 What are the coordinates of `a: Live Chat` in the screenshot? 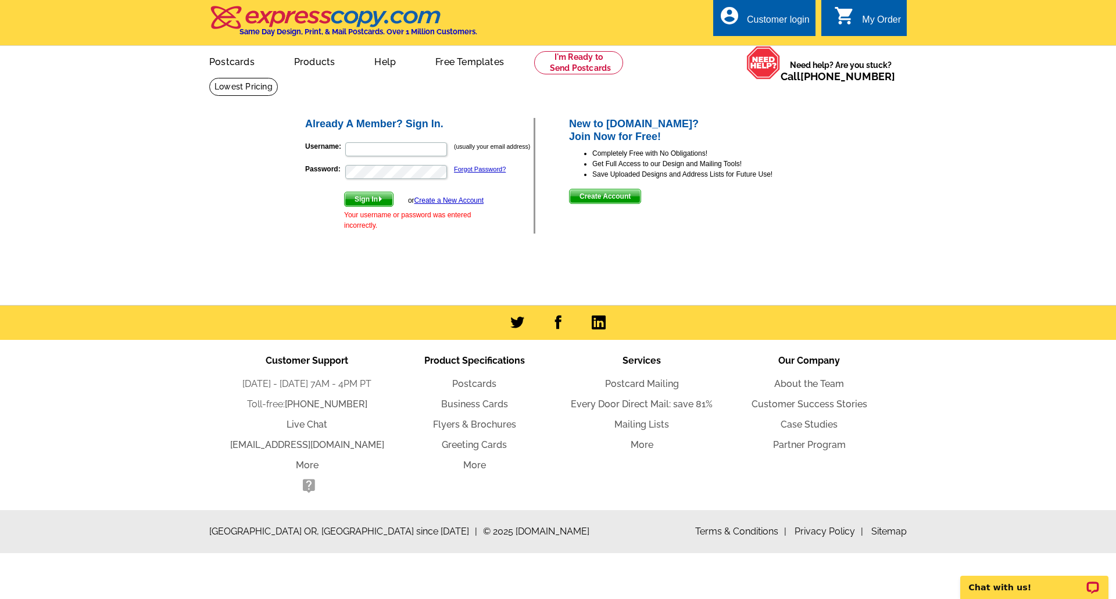 It's located at (307, 424).